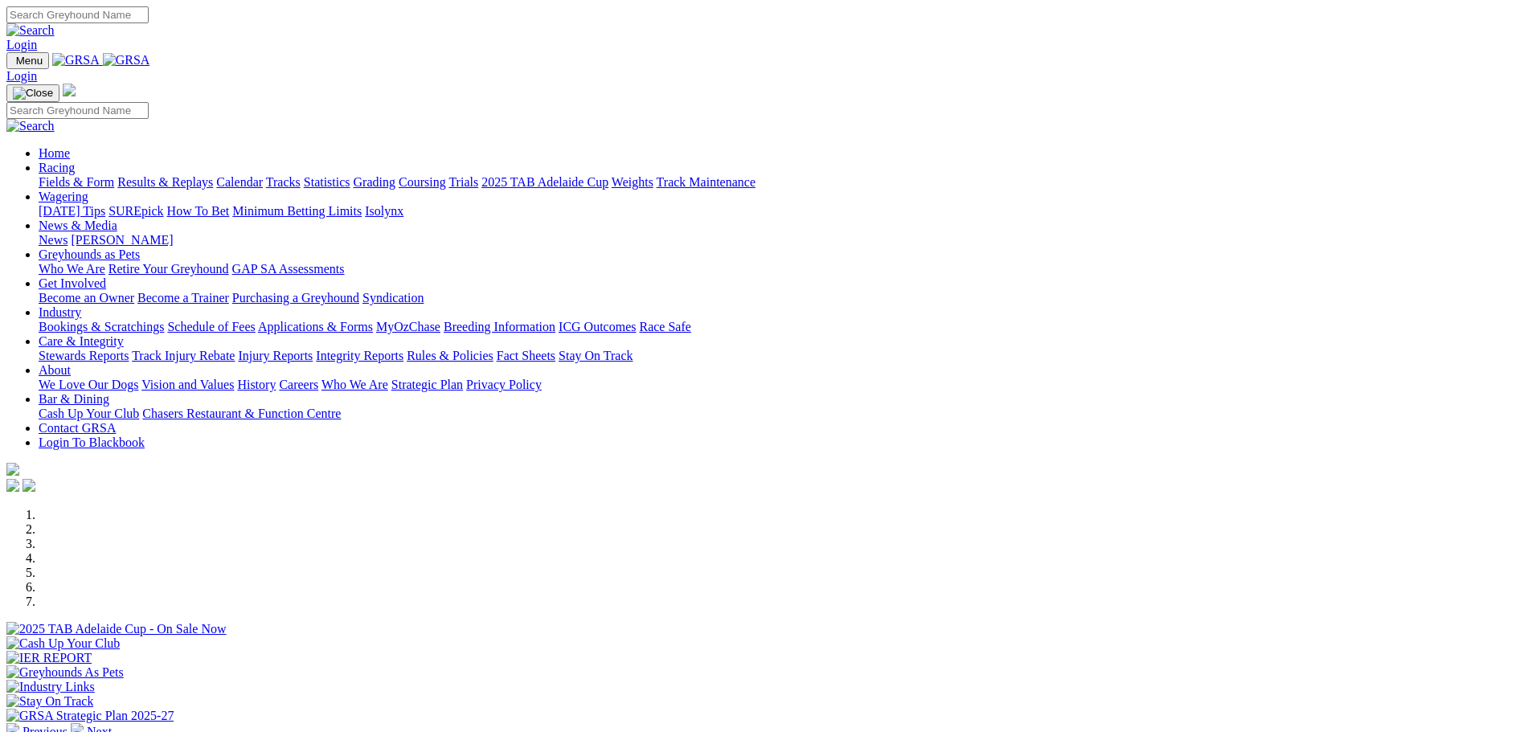 The height and width of the screenshot is (732, 1531). I want to click on img: Stay On Track, so click(50, 702).